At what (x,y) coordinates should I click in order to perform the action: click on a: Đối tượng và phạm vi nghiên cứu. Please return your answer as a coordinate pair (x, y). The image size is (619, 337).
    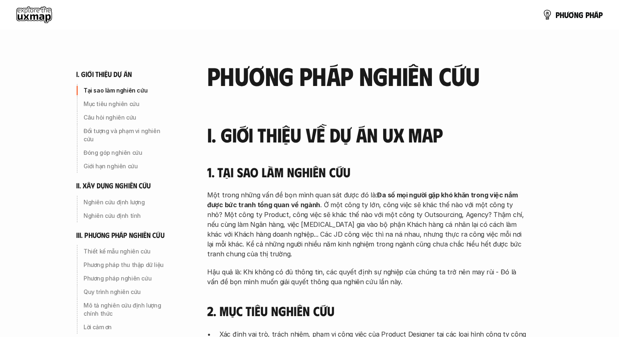
    Looking at the image, I should click on (125, 135).